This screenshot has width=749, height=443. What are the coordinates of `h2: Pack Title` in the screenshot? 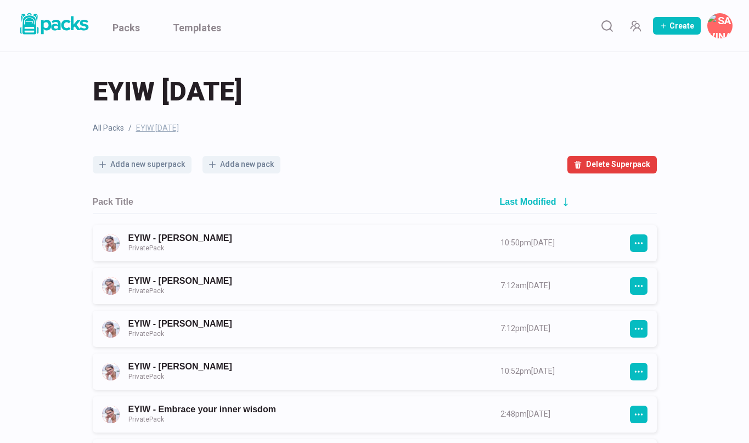 It's located at (113, 201).